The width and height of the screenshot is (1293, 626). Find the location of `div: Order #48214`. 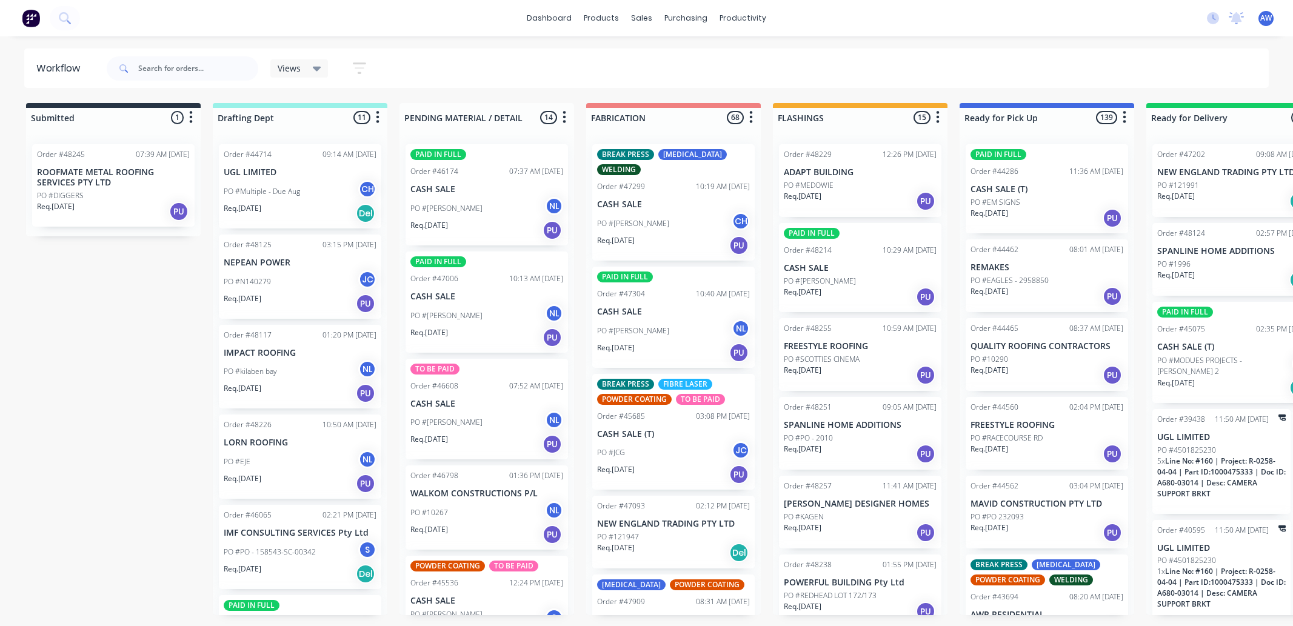

div: Order #48214 is located at coordinates (808, 250).